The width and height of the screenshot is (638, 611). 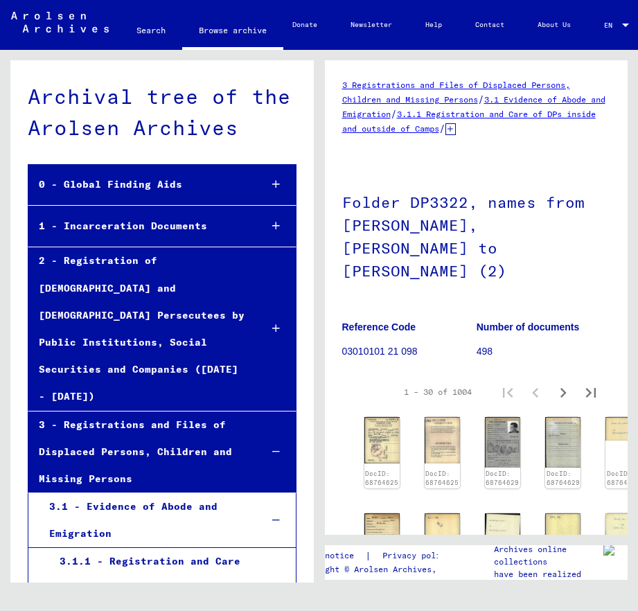 What do you see at coordinates (144, 520) in the screenshot?
I see `div: 3.1 - Evidence of Abode and Emigration` at bounding box center [144, 520].